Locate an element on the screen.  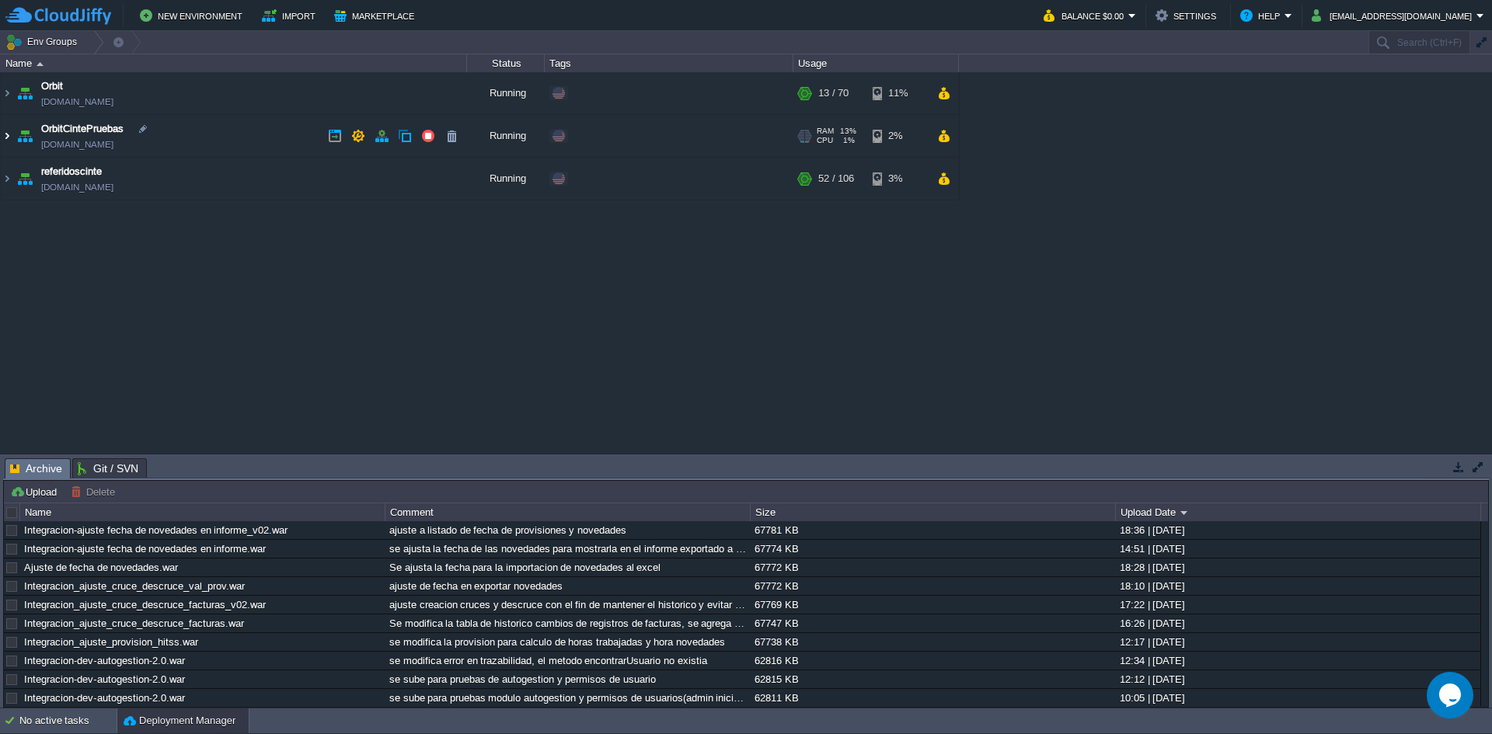
div: 13 / 70 is located at coordinates (833, 93).